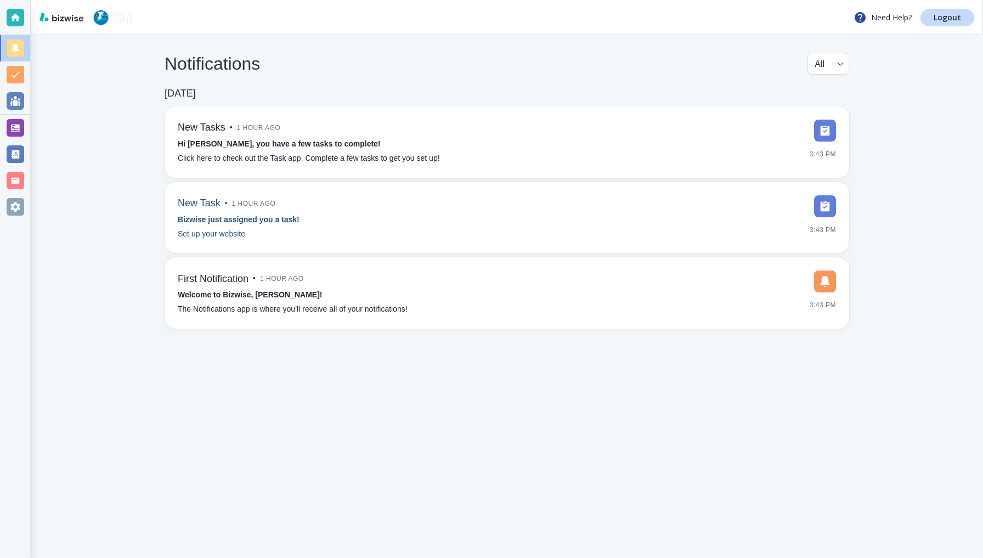  Describe the element at coordinates (507, 218) in the screenshot. I see `a: New Task•1 hour agoBizwise just assigned you a task!Set up your website3:43 PM` at that location.